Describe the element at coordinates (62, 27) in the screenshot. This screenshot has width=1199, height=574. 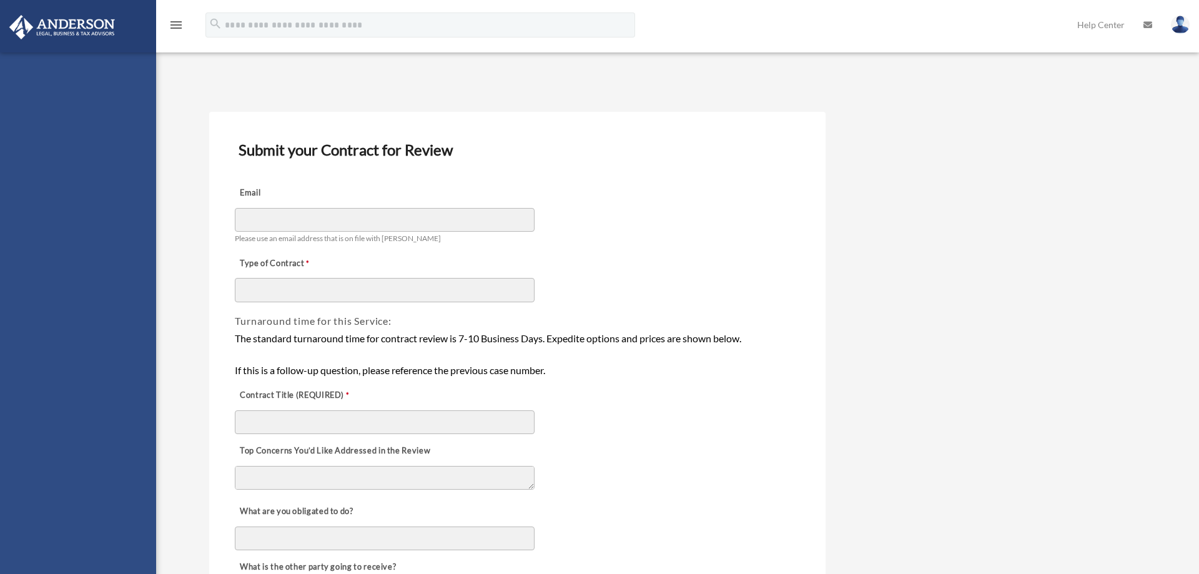
I see `img: Anderson Advisors Platinum Portal` at that location.